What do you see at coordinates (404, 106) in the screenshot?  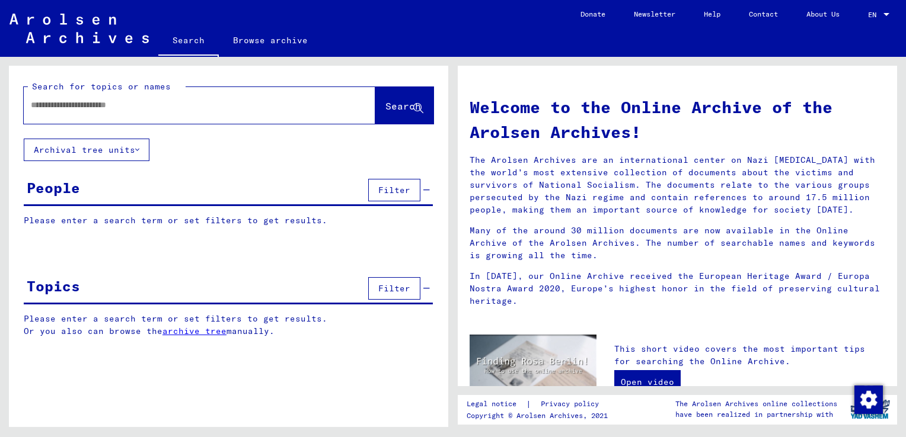 I see `button: Search` at bounding box center [404, 106].